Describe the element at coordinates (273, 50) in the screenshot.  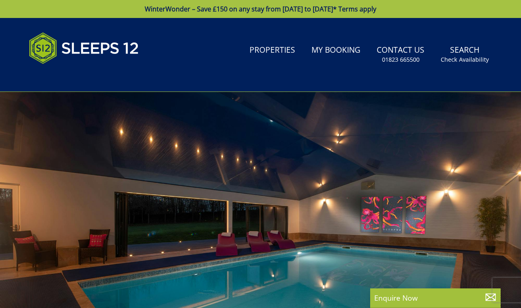
I see `a: Properties` at that location.